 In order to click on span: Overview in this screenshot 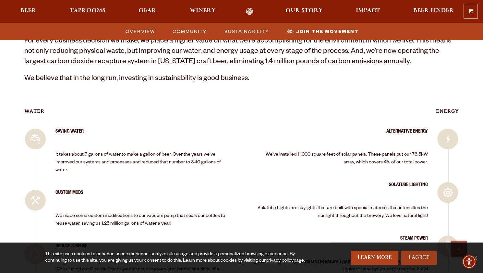, I will do `click(140, 31)`.